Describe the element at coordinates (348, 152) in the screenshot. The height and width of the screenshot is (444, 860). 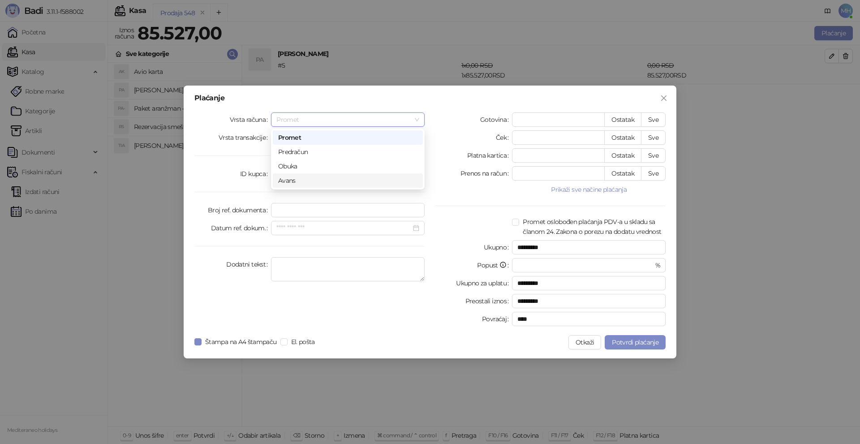
I see `div: Predračun` at that location.